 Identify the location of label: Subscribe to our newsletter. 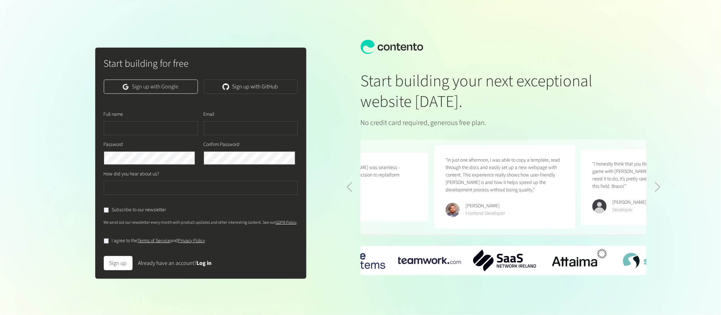
(139, 210).